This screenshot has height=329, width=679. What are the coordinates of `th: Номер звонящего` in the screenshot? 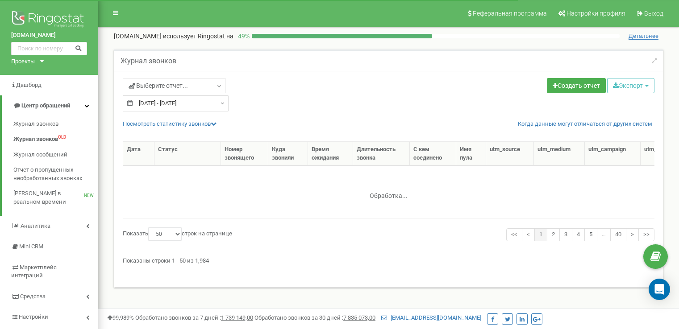 It's located at (245, 154).